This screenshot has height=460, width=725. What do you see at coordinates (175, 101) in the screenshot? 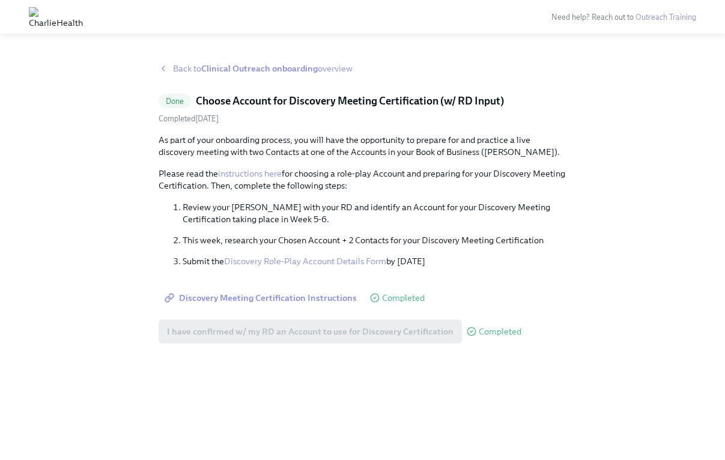
I see `span: Done` at bounding box center [175, 101].